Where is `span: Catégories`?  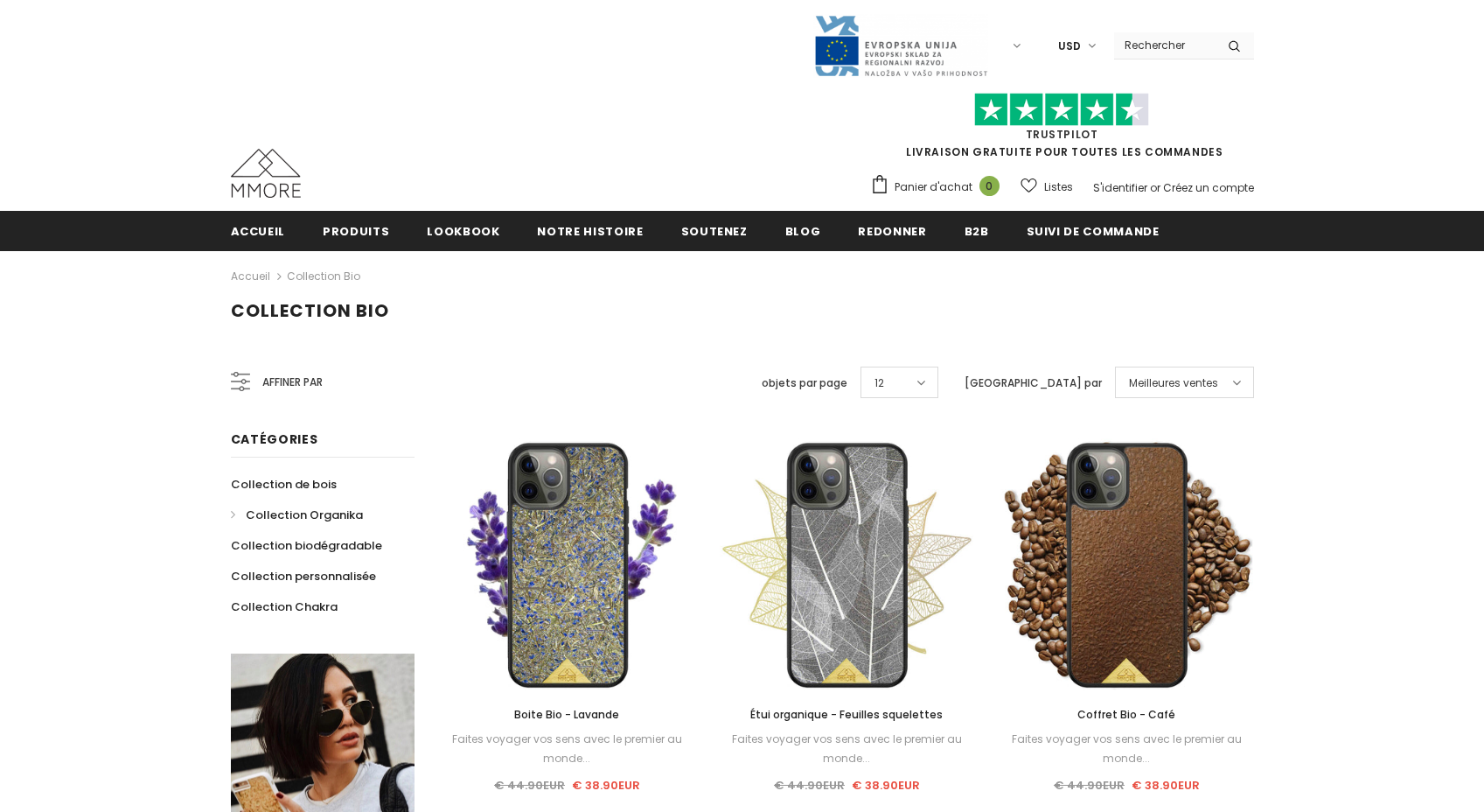
span: Catégories is located at coordinates (274, 439).